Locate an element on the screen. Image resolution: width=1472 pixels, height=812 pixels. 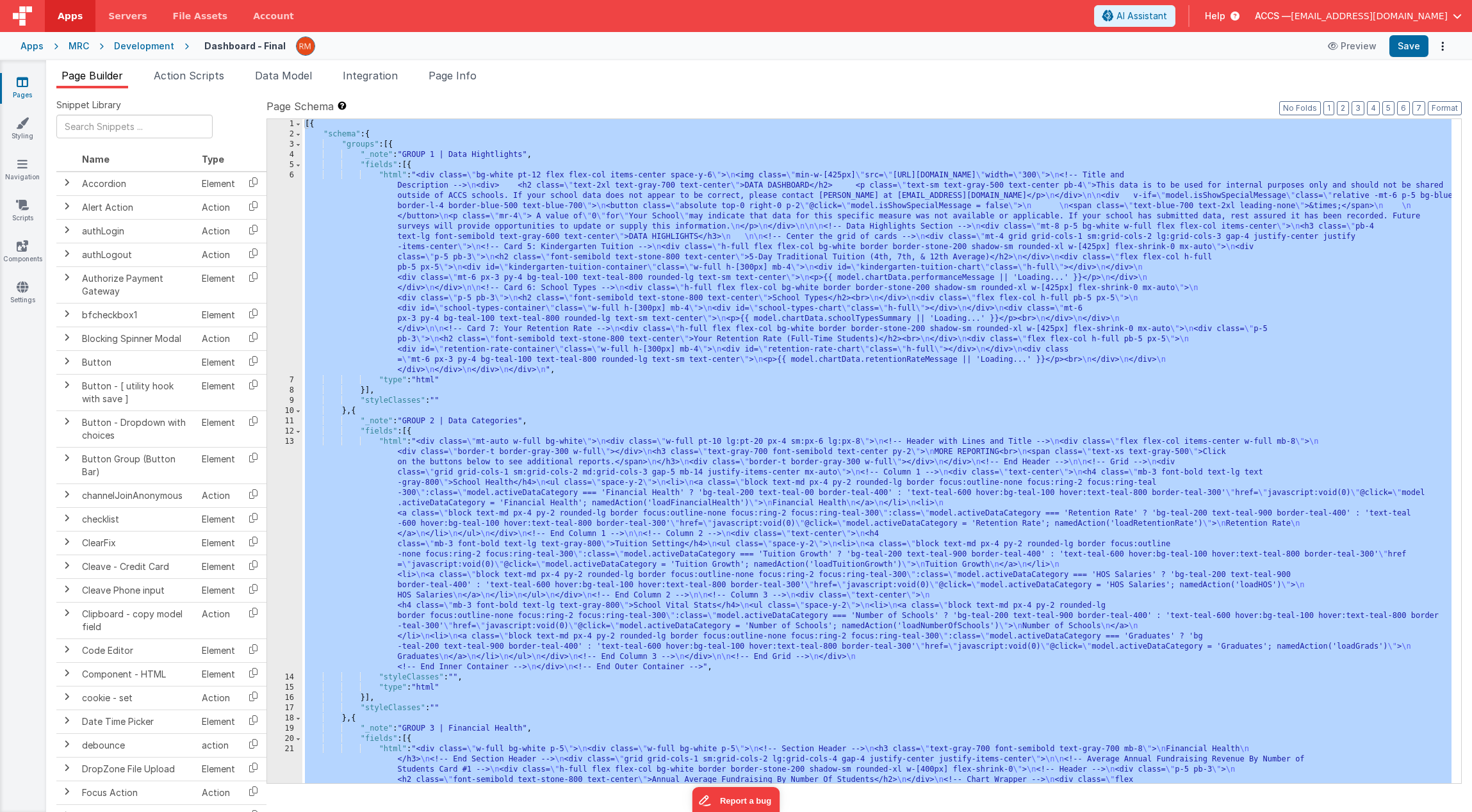
div: 8 is located at coordinates (284, 391).